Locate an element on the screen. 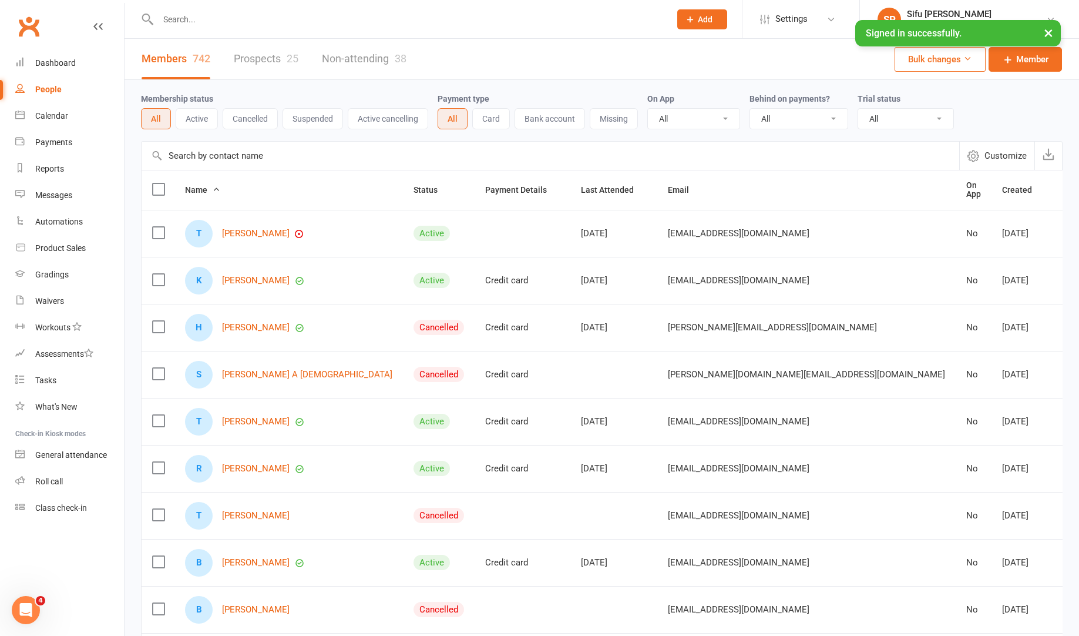 The width and height of the screenshot is (1079, 636). button: Active is located at coordinates (197, 119).